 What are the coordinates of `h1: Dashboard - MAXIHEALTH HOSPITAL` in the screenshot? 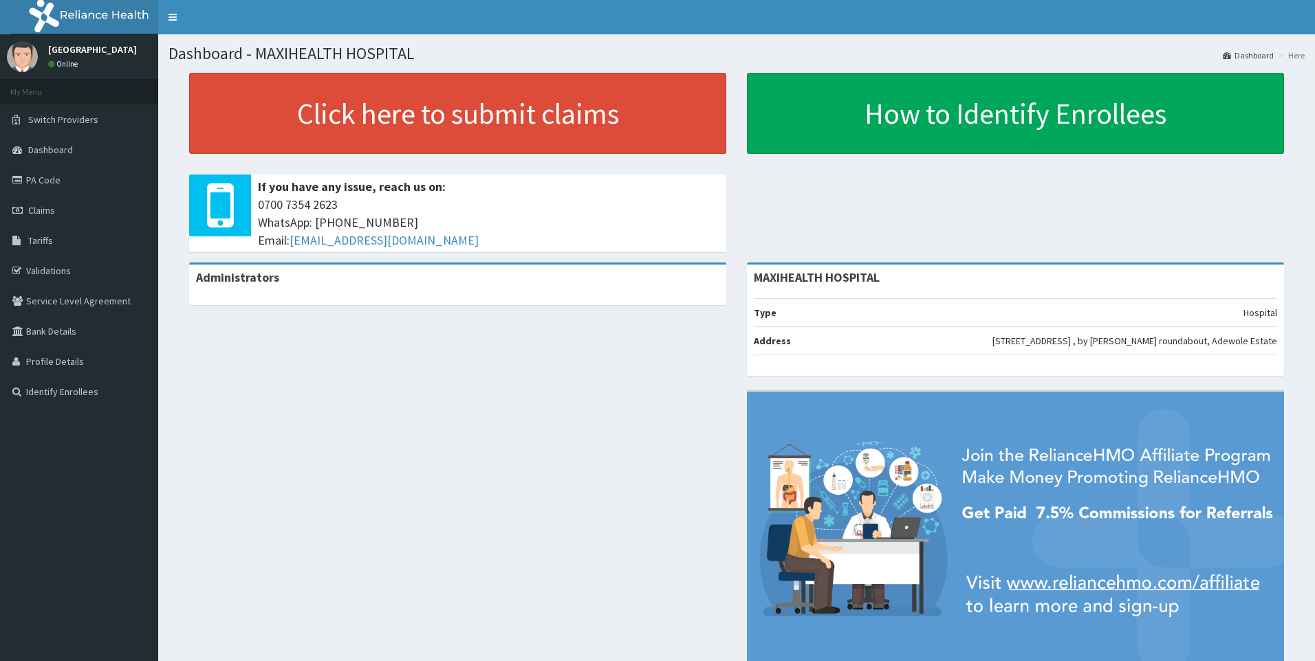 It's located at (736, 54).